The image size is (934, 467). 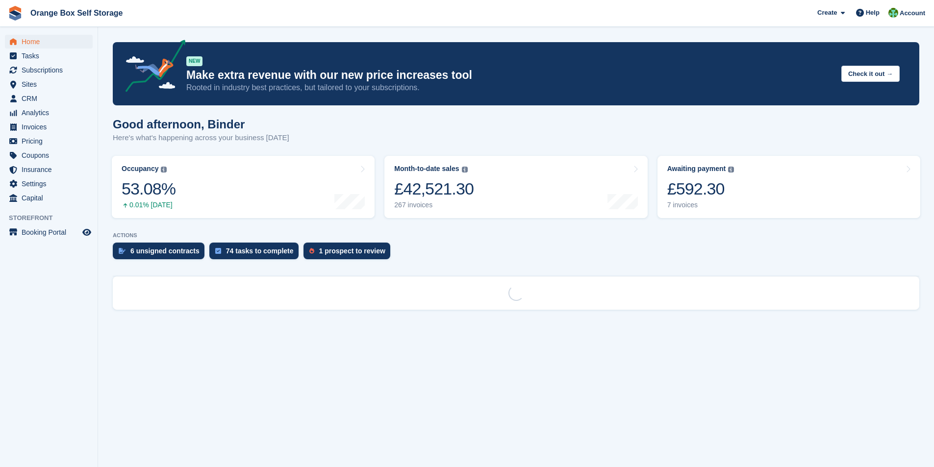 What do you see at coordinates (427, 169) in the screenshot?
I see `div: Month-to-date sales` at bounding box center [427, 169].